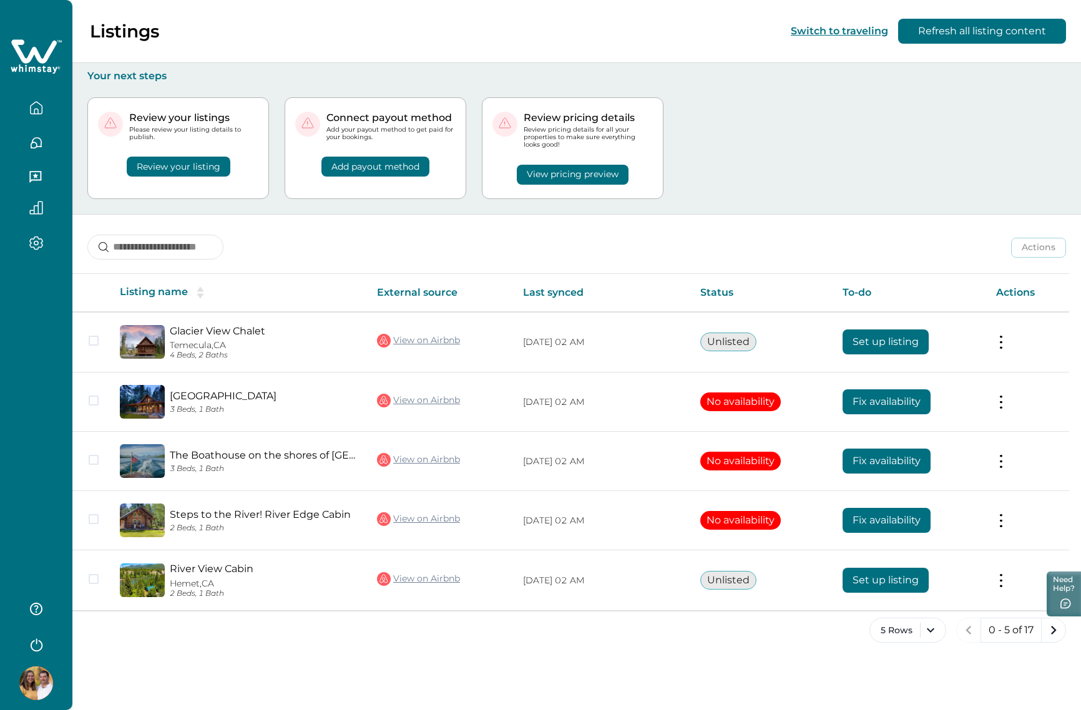  What do you see at coordinates (194, 118) in the screenshot?
I see `p: Review your listings` at bounding box center [194, 118].